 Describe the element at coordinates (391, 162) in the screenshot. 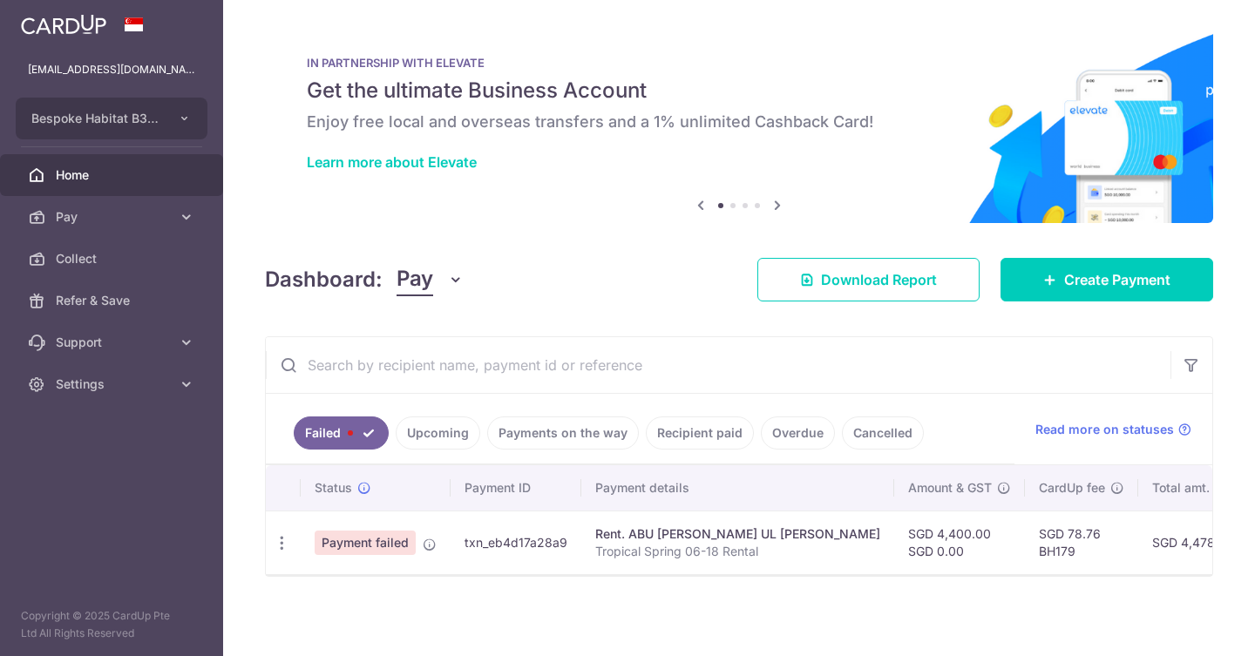

I see `a: Learn more about Elevate` at that location.